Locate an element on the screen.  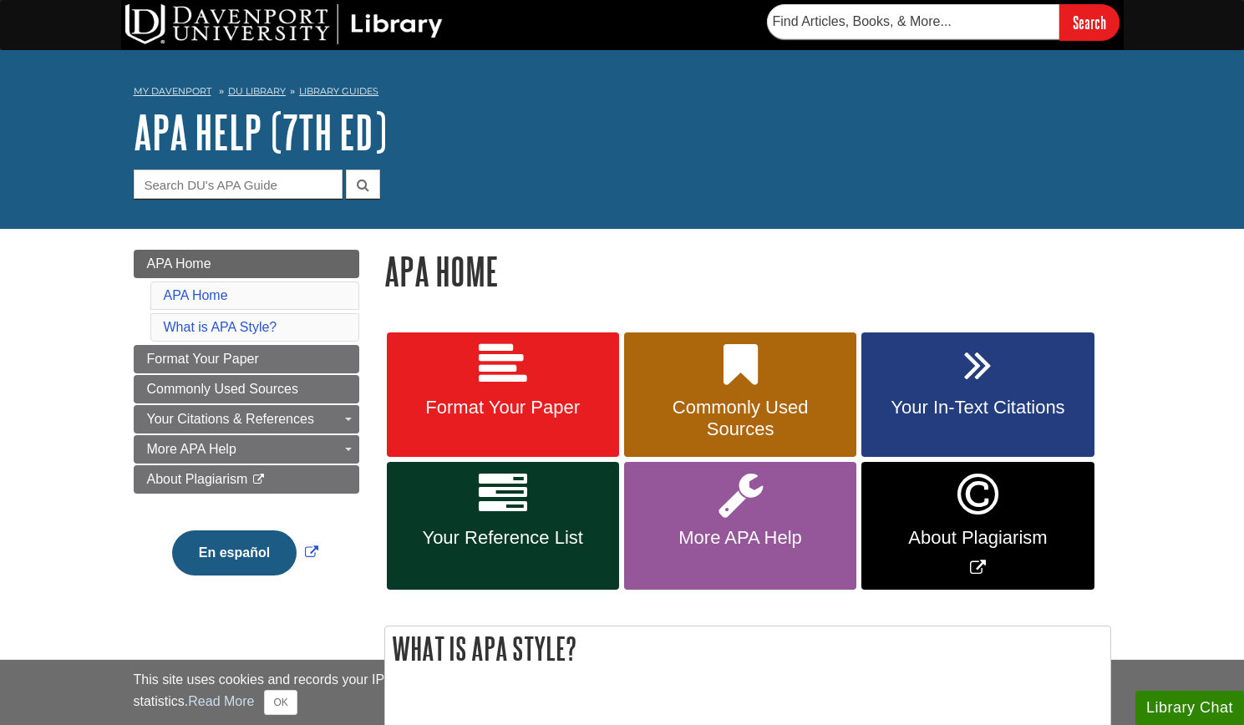
img: DU Library is located at coordinates (284, 24).